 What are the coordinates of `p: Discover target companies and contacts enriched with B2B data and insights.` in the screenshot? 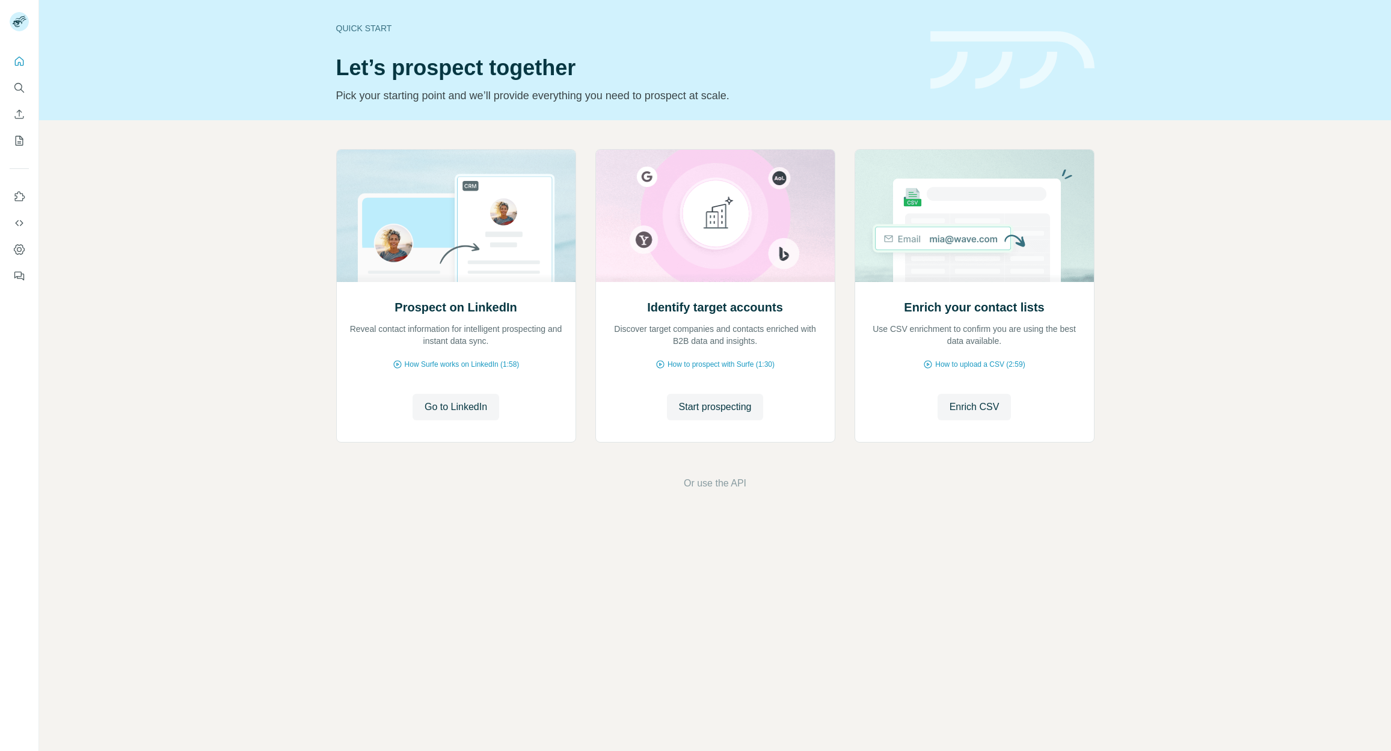 It's located at (715, 335).